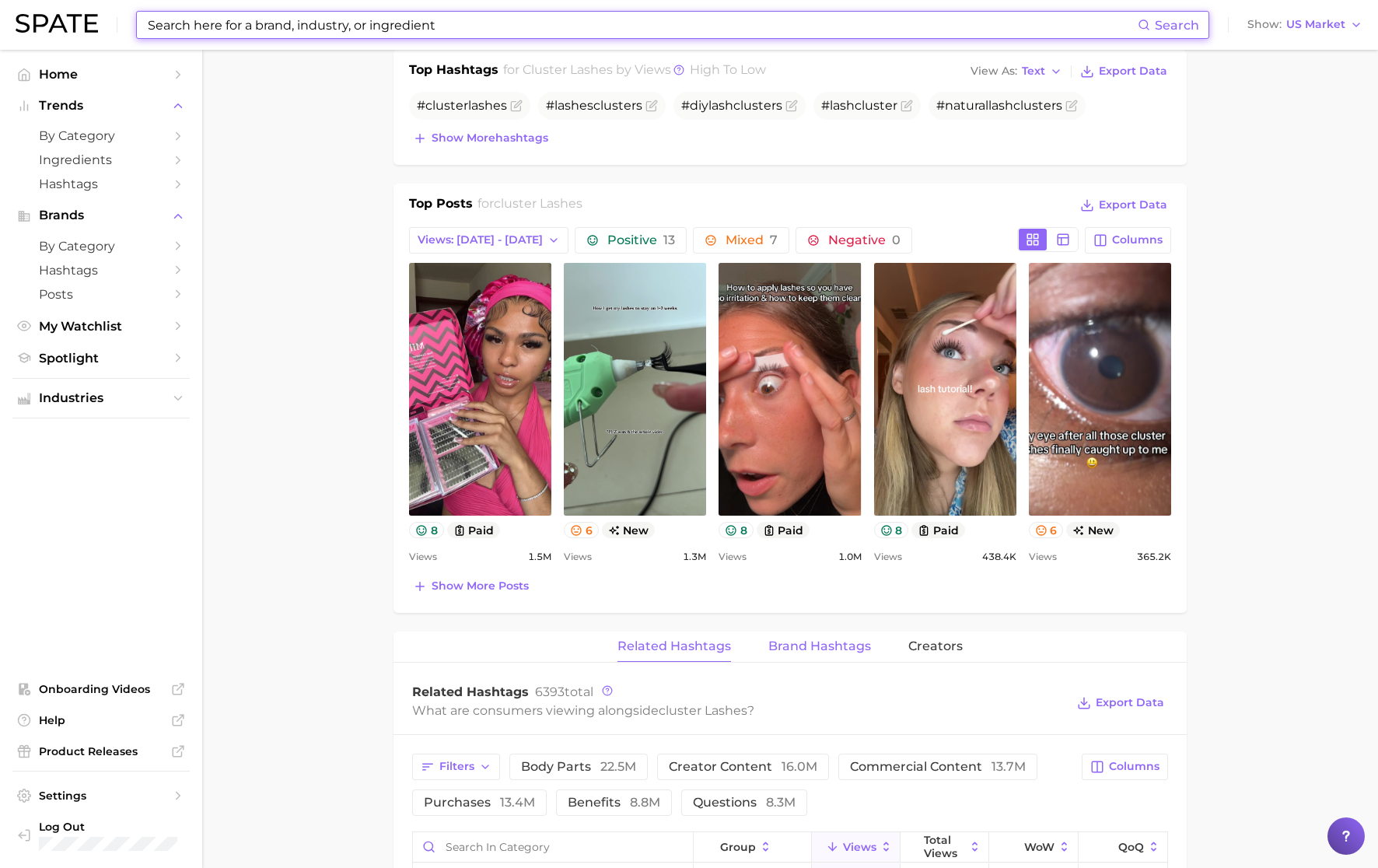  I want to click on span: 1.5m, so click(540, 557).